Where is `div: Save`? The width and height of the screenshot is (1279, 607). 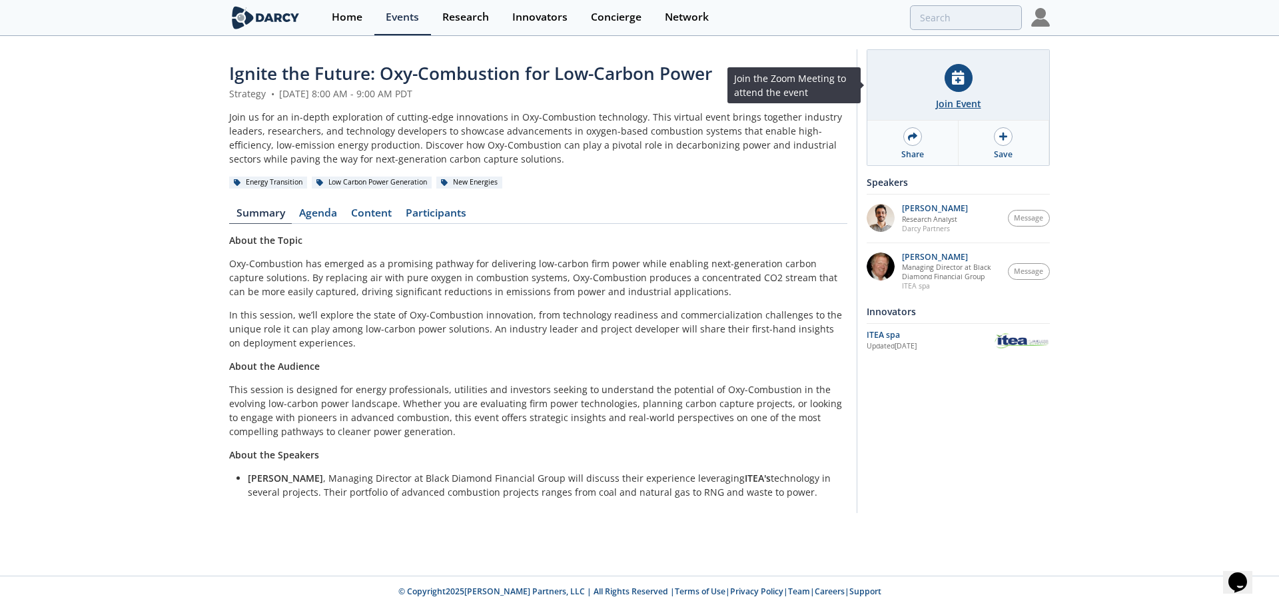 div: Save is located at coordinates (1003, 155).